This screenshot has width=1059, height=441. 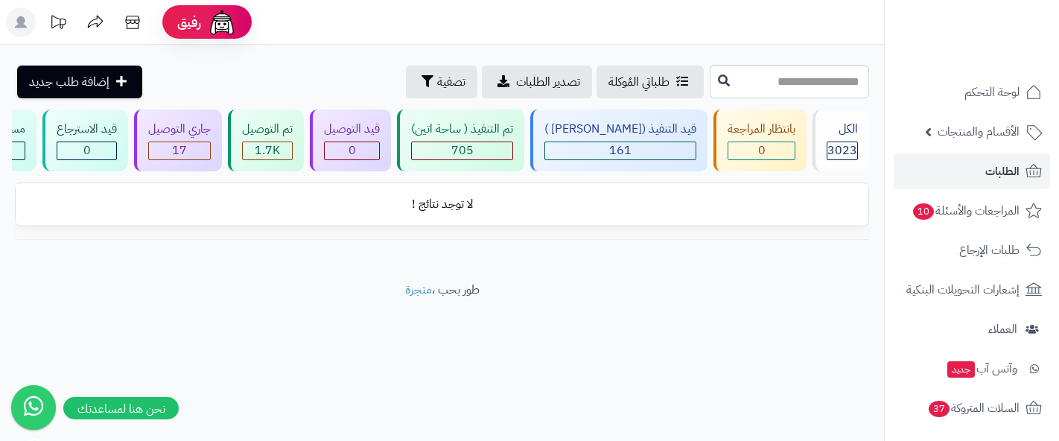 What do you see at coordinates (80, 82) in the screenshot?
I see `a: إضافة طلب جديد` at bounding box center [80, 82].